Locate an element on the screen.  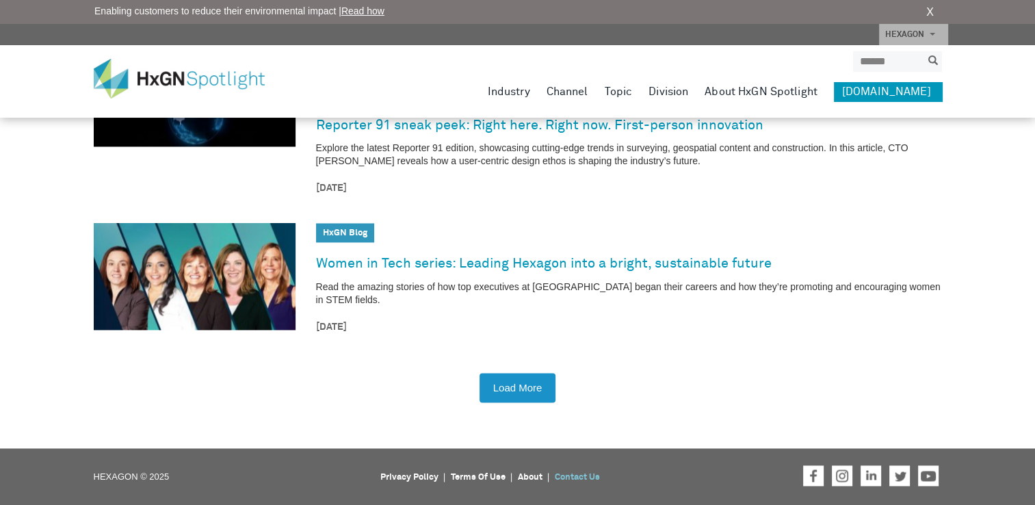
a: Division is located at coordinates (669, 92).